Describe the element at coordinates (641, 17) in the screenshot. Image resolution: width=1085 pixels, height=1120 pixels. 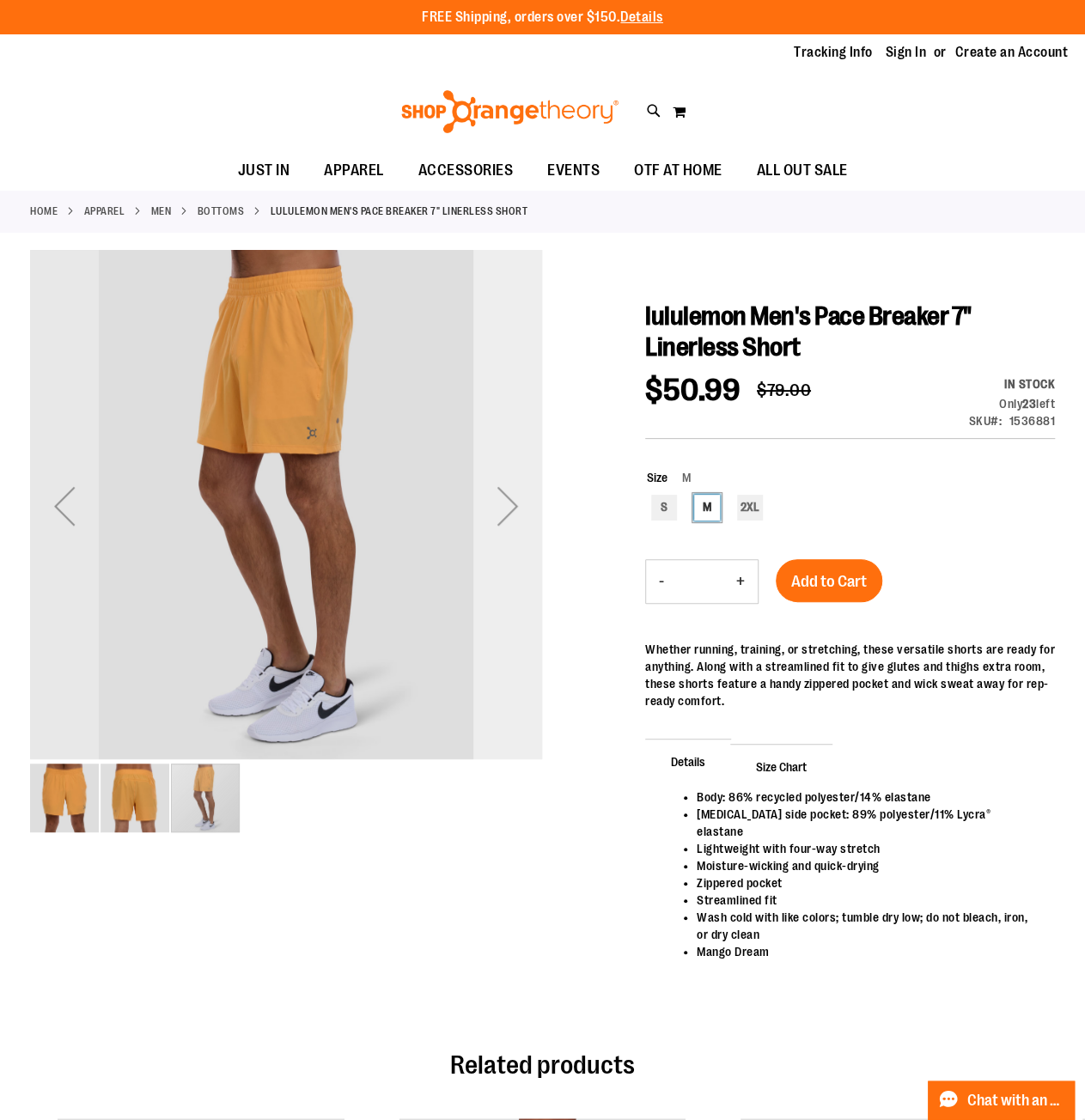
I see `a: Details` at that location.